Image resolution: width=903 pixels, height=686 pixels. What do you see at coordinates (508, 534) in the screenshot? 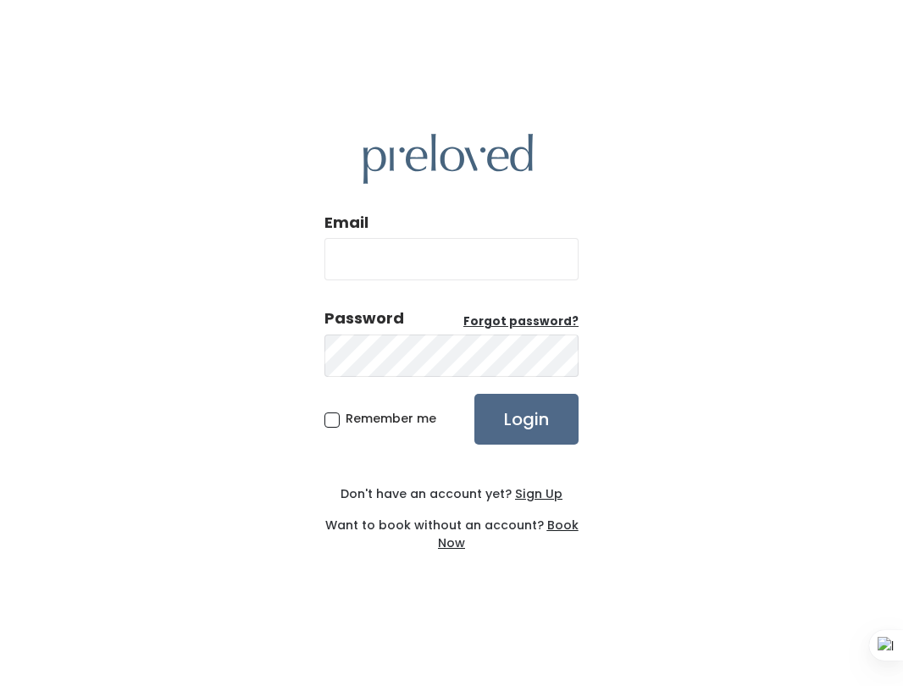
I see `a: Book Now` at bounding box center [508, 534].